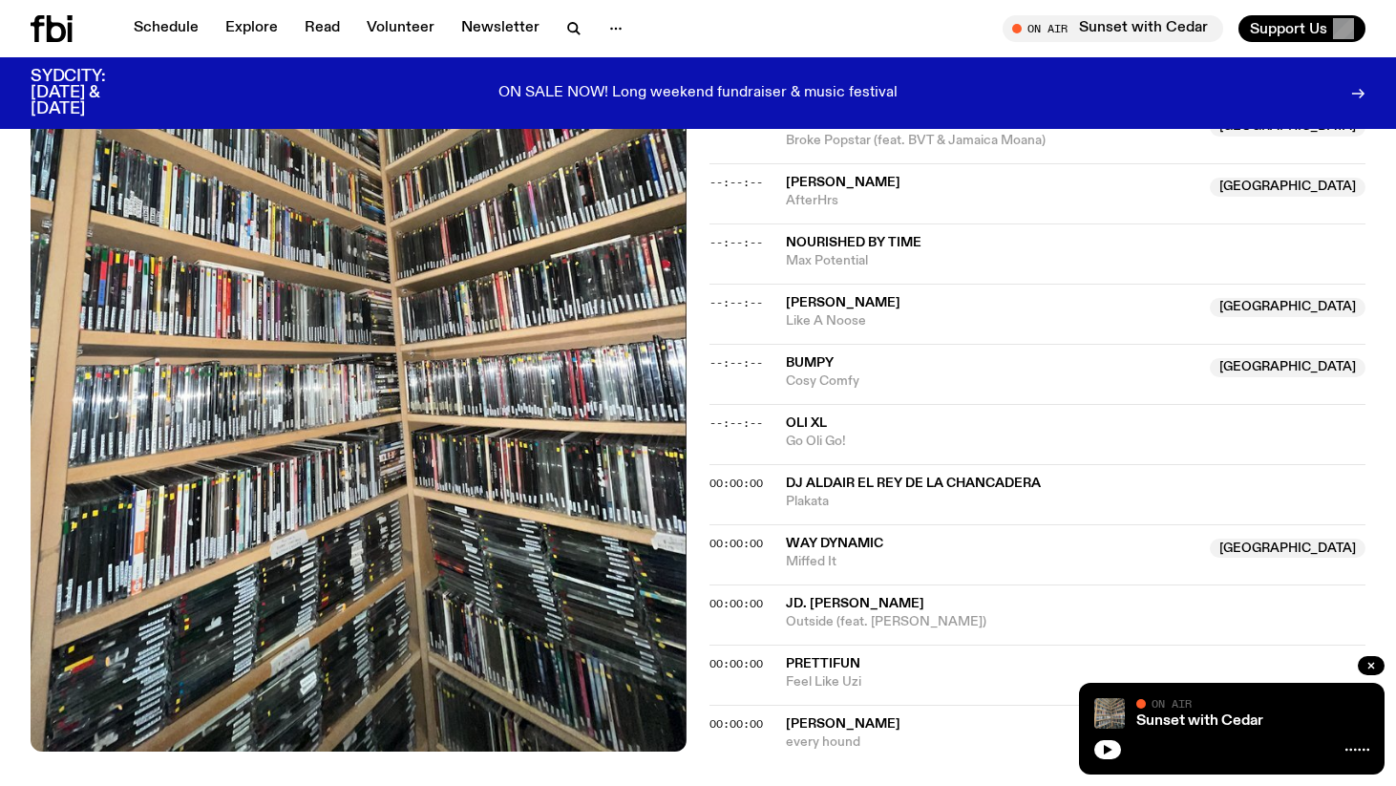 The image size is (1396, 786). What do you see at coordinates (1301, 29) in the screenshot?
I see `button: Support Us` at bounding box center [1301, 29].